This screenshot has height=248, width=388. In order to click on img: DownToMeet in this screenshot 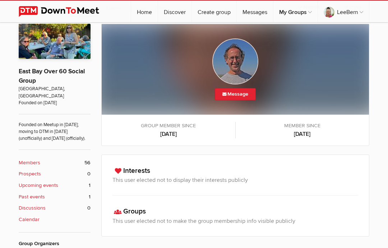, I will do `click(64, 11)`.